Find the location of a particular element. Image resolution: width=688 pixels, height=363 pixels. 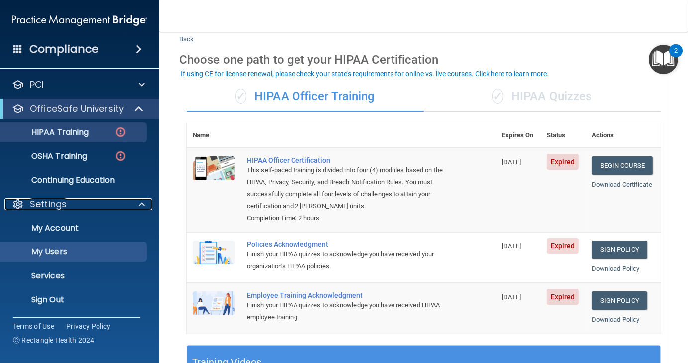

a: Settings is located at coordinates (78, 204).